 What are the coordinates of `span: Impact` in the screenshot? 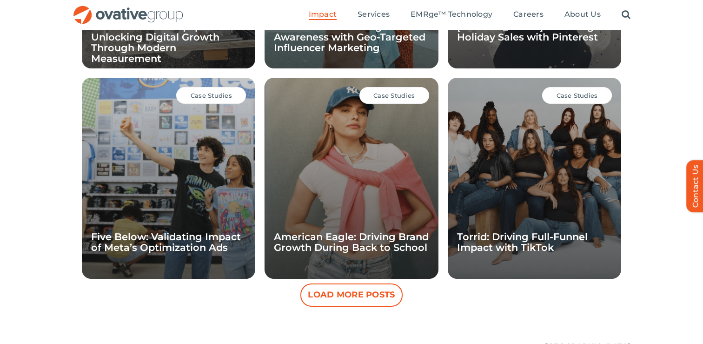 It's located at (323, 14).